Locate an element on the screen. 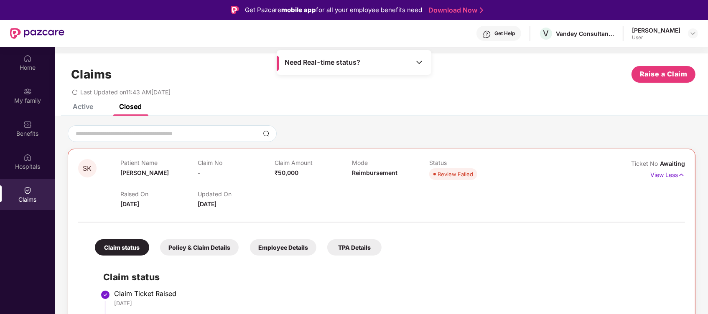 The width and height of the screenshot is (708, 314). img: svg+xml;base64,PHN2ZyBpZD0iQ2xhaW0iIHhtbG5zPSJodHRwOi8vd3d3LnczLm9yZy8yMDAwL3N2ZyIgd2lkdGg9IjIwIi... is located at coordinates (28, 191).